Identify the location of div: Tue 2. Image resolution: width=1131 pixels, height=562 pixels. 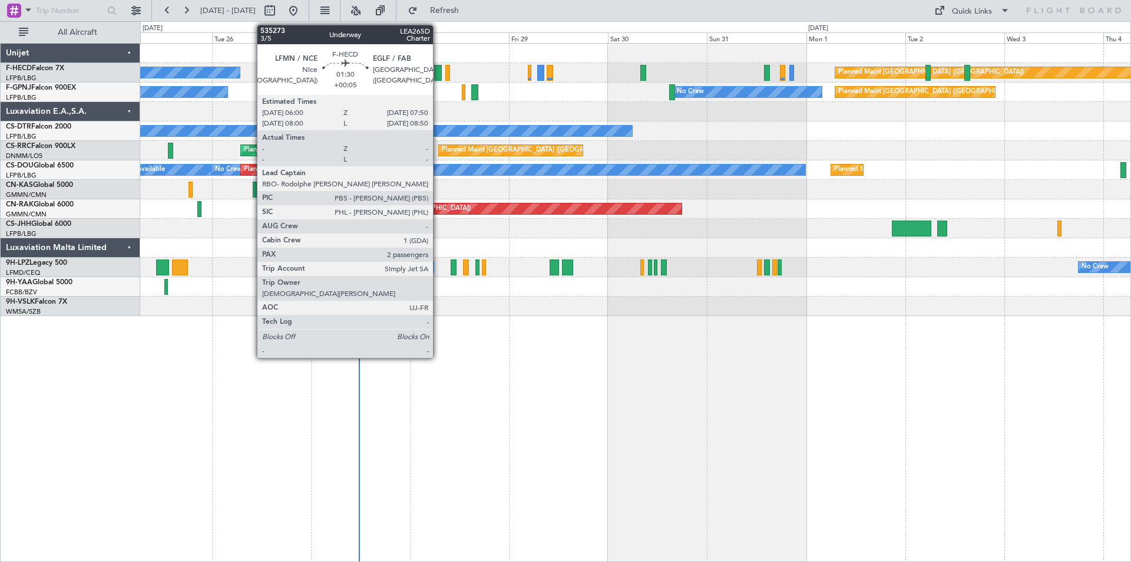
(955, 38).